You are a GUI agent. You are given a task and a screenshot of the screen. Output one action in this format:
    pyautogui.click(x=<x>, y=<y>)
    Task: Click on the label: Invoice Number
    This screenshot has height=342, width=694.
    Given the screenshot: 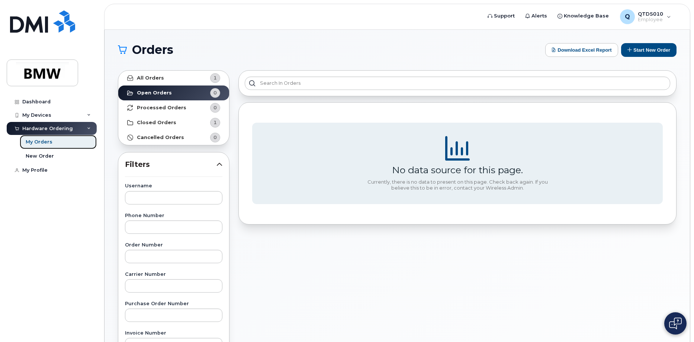 What is the action you would take?
    pyautogui.click(x=174, y=333)
    